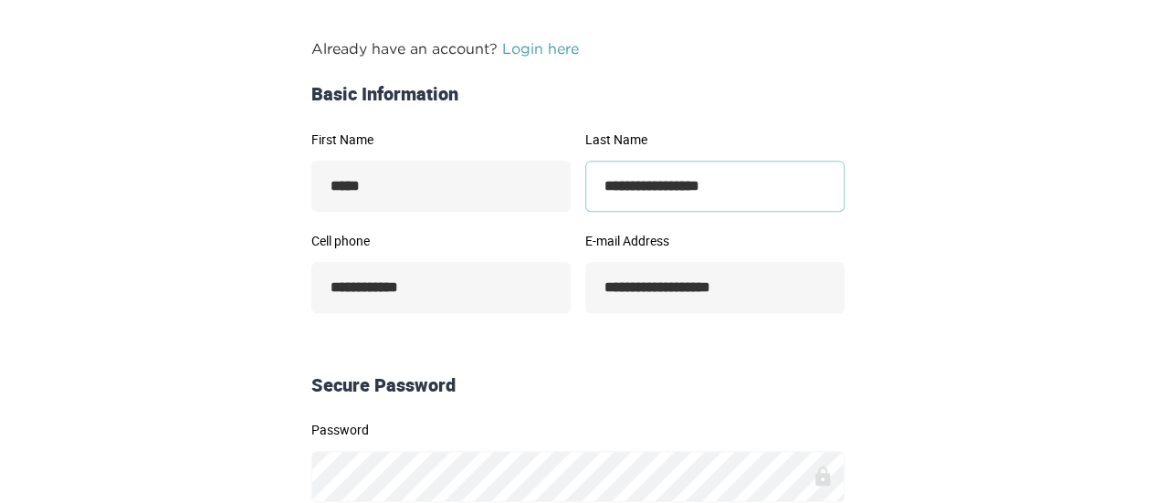  I want to click on label: Last Name, so click(715, 140).